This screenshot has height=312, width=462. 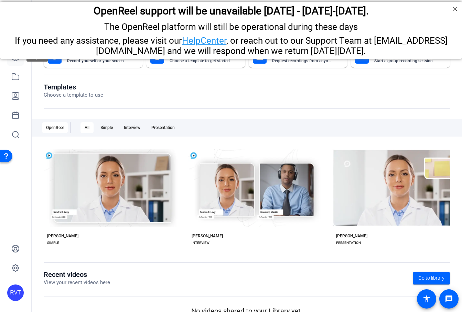 I want to click on div: Simple, so click(x=107, y=128).